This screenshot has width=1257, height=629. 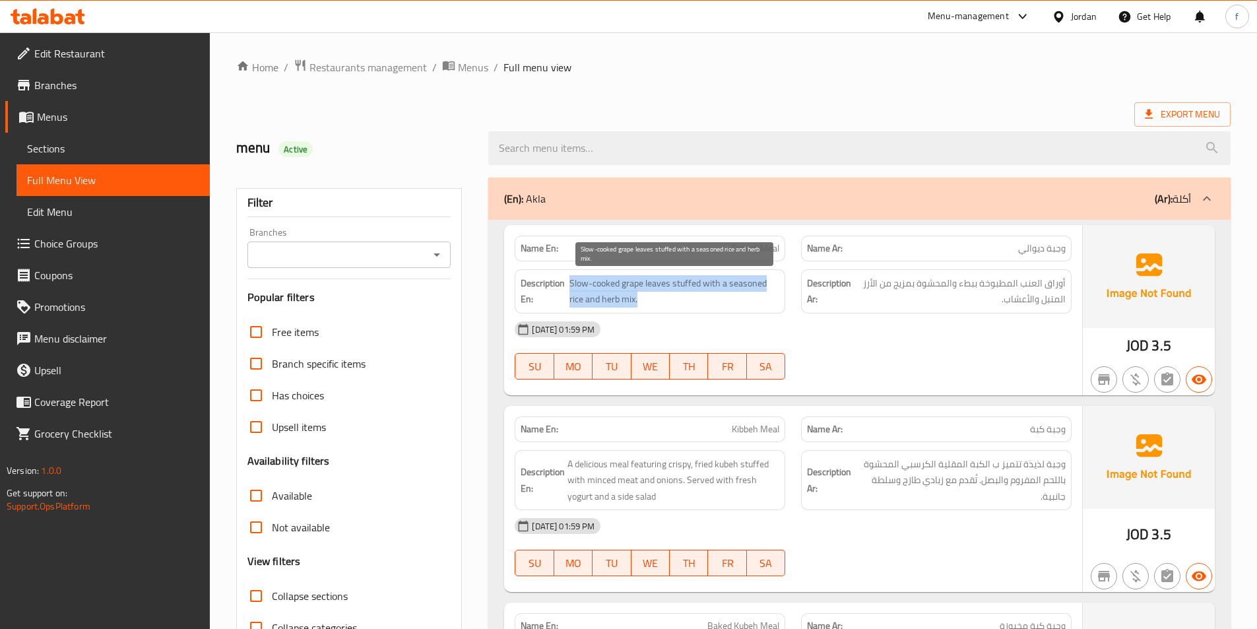 I want to click on span: Version:, so click(x=22, y=471).